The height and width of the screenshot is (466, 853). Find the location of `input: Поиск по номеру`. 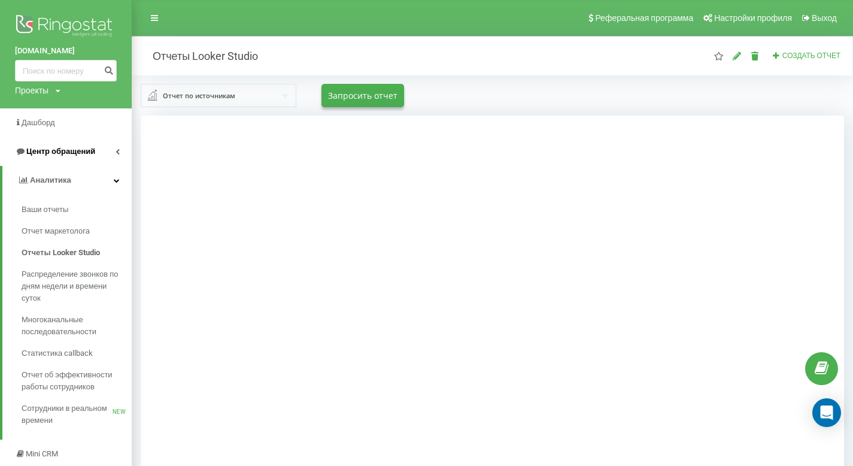

input: Поиск по номеру is located at coordinates (66, 71).